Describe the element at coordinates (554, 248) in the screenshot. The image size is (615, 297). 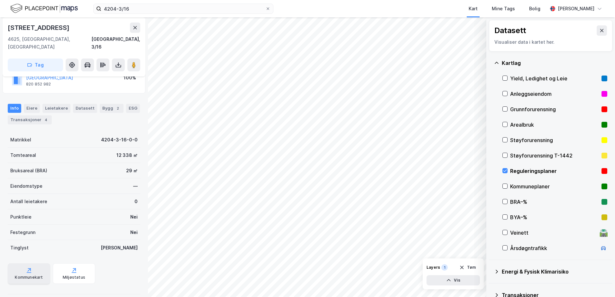
I see `div: Årsdøgntrafikk` at that location.